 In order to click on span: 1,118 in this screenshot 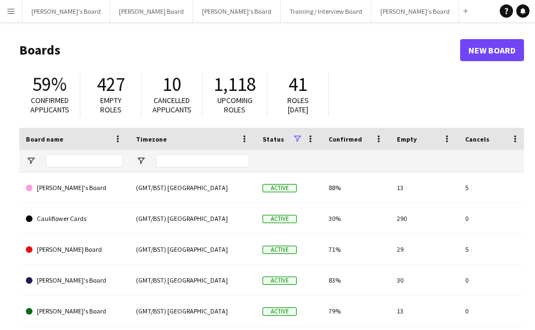, I will do `click(234, 84)`.